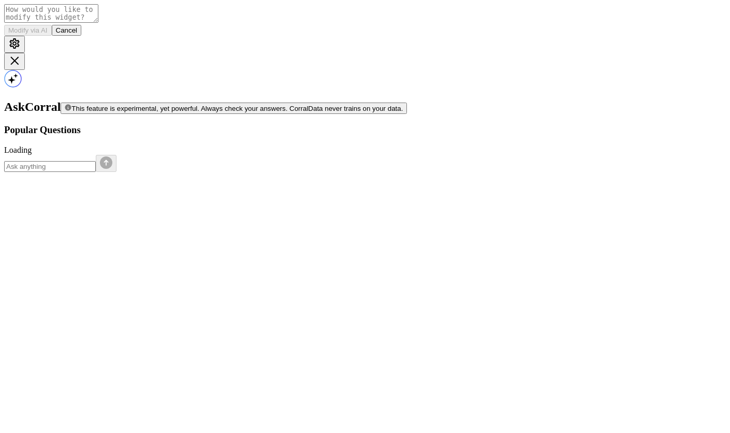 The width and height of the screenshot is (730, 433). I want to click on h3: Popular Questions, so click(365, 130).